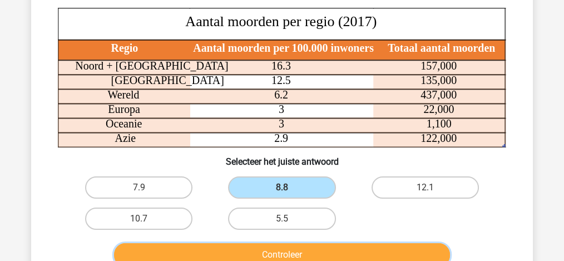 Image resolution: width=564 pixels, height=261 pixels. What do you see at coordinates (282, 95) in the screenshot?
I see `tspan: 6.2` at bounding box center [282, 95].